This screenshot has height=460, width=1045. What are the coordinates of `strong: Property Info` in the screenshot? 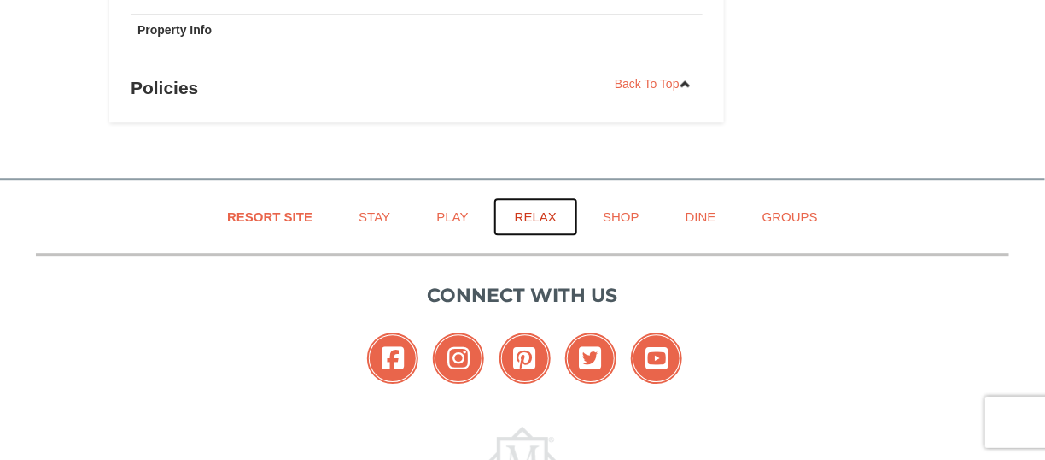 It's located at (174, 30).